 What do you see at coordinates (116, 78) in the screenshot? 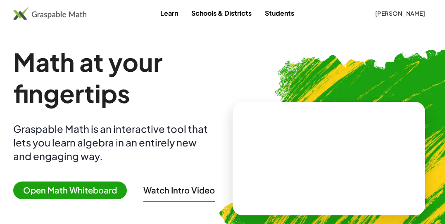
I see `h1: Math at your fingertips` at bounding box center [116, 78].